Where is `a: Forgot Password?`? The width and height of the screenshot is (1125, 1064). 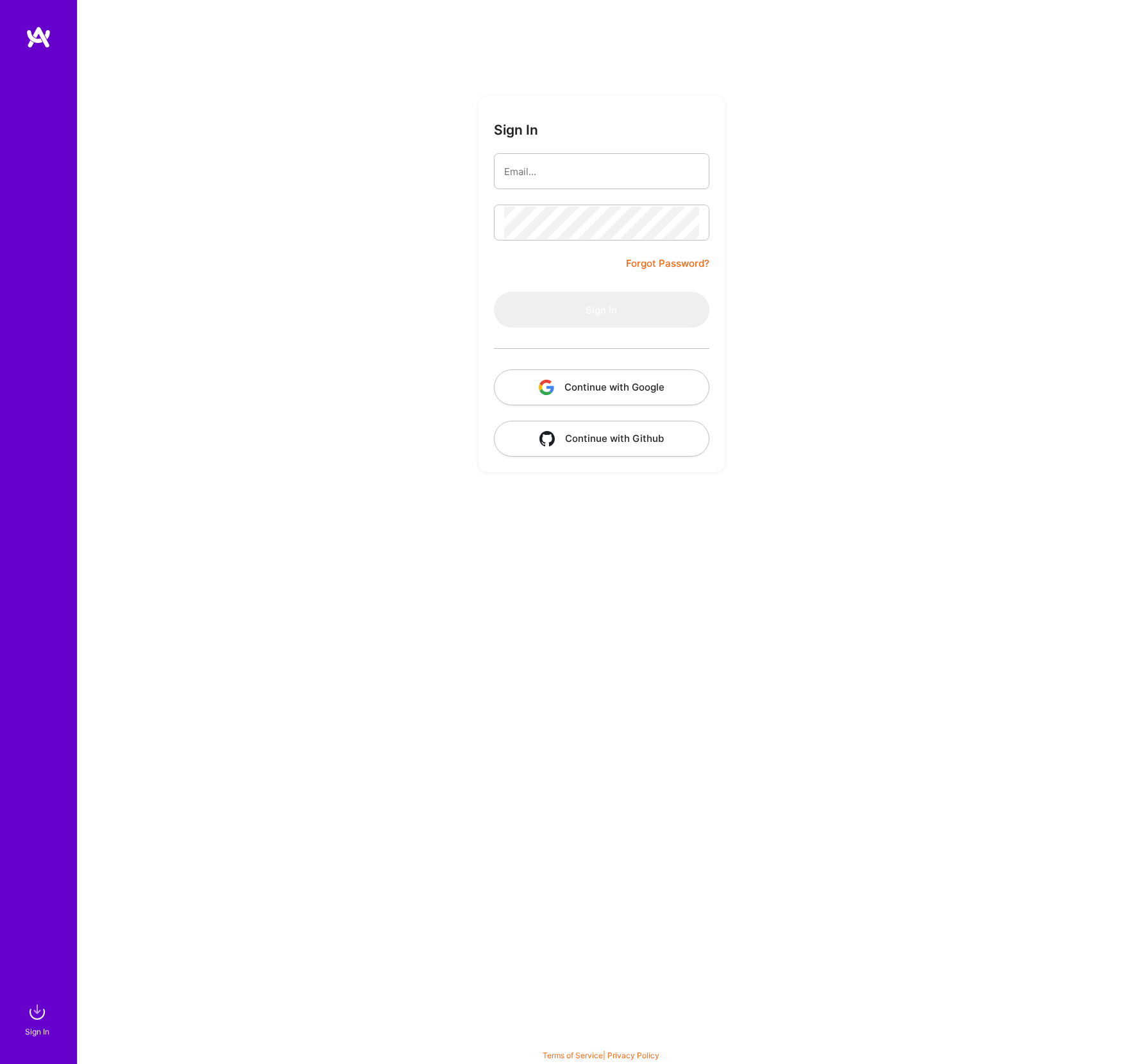 a: Forgot Password? is located at coordinates (667, 264).